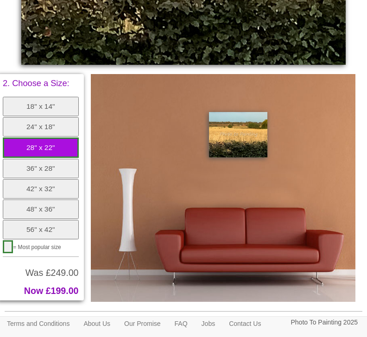 The width and height of the screenshot is (367, 337). What do you see at coordinates (33, 291) in the screenshot?
I see `span: Now` at bounding box center [33, 291].